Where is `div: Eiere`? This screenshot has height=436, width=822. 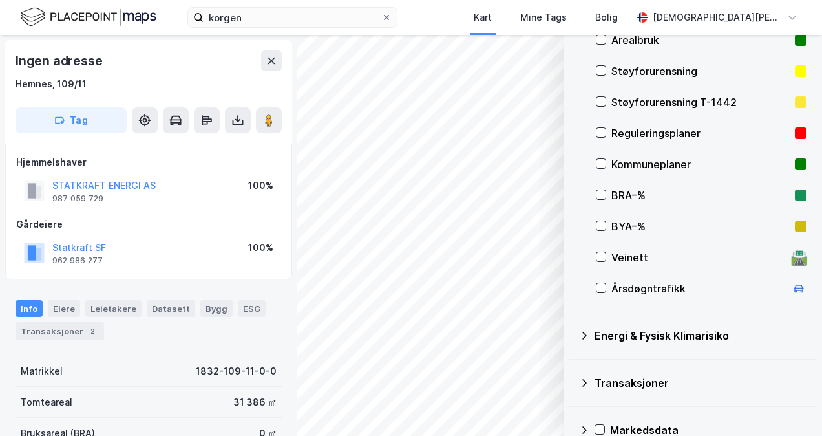
div: Eiere is located at coordinates (64, 308).